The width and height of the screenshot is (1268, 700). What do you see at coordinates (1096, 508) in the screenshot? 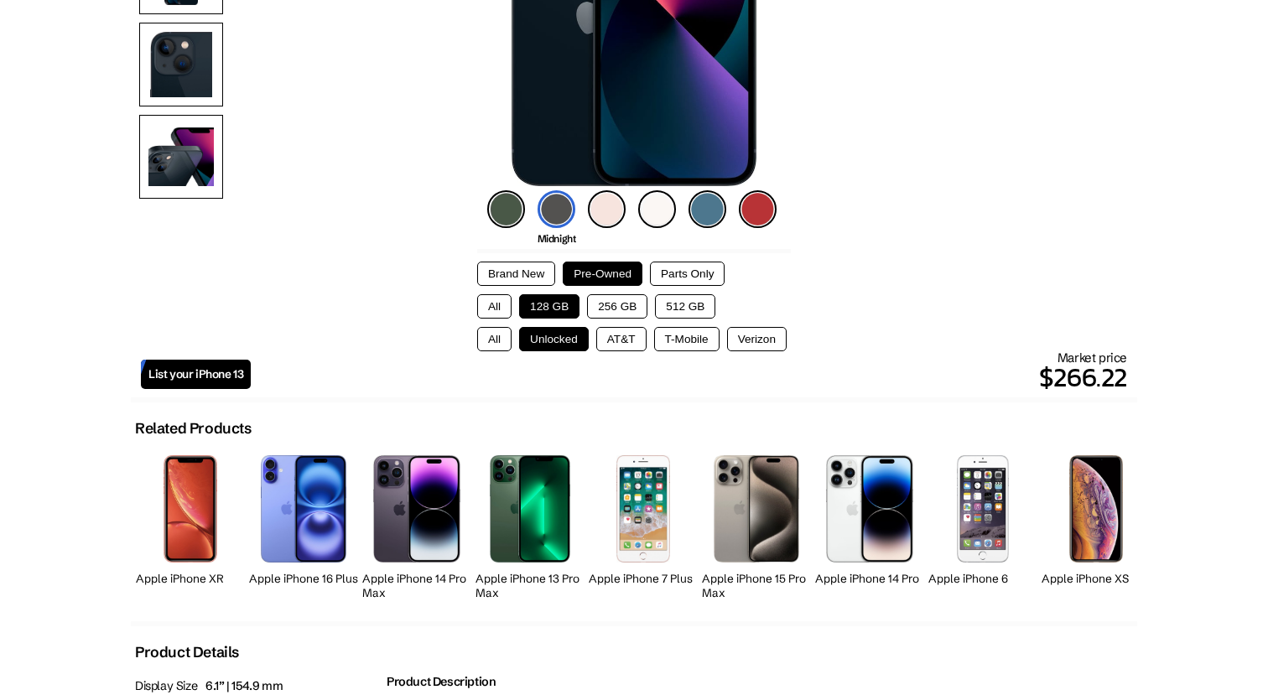
I see `img: iPhone XS` at bounding box center [1096, 508].